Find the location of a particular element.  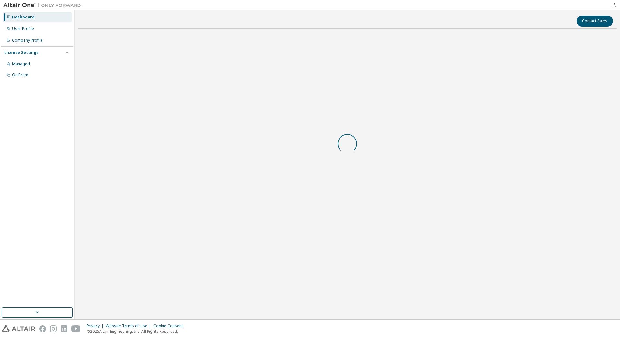

img: youtube.svg is located at coordinates (76, 329).